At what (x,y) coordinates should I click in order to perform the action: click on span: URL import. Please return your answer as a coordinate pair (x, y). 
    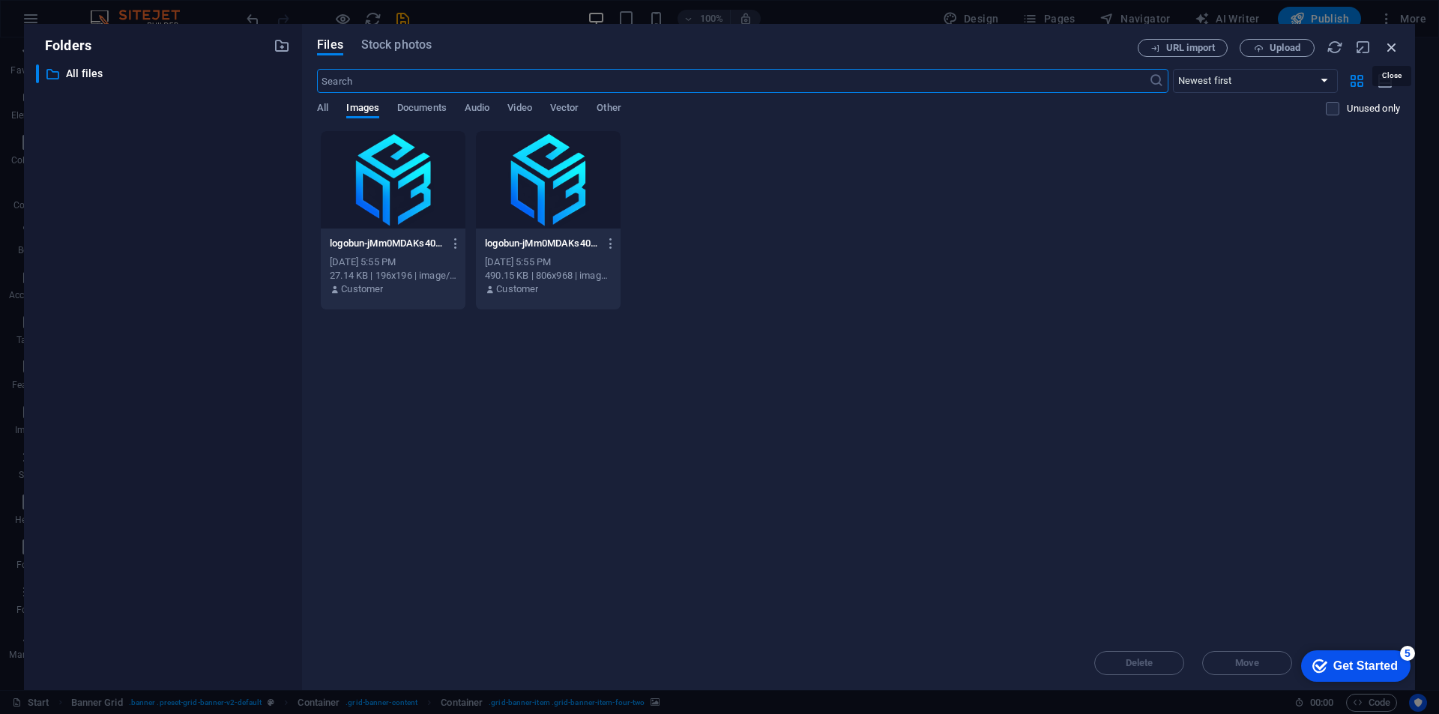
    Looking at the image, I should click on (1190, 48).